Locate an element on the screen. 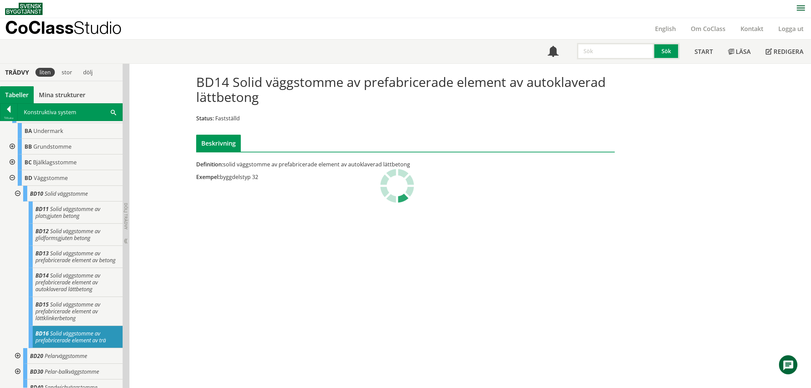 The width and height of the screenshot is (811, 388). a: Redigera is located at coordinates (784, 51).